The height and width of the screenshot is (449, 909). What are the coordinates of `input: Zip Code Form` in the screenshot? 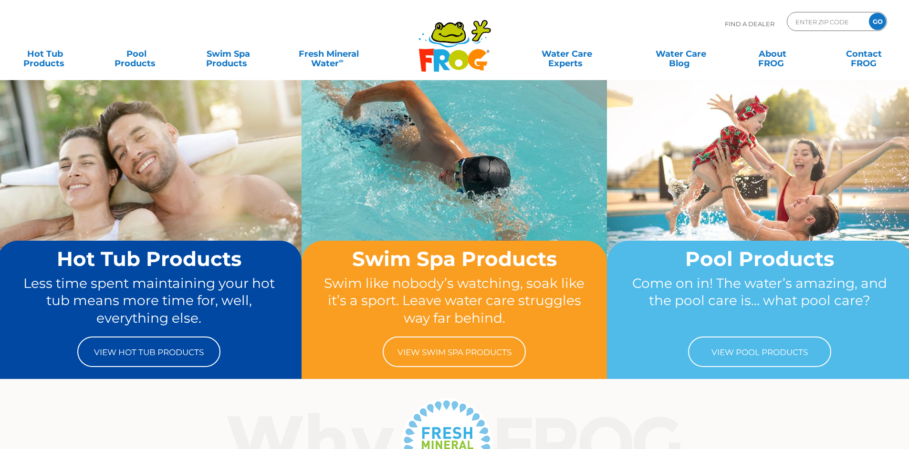 It's located at (826, 21).